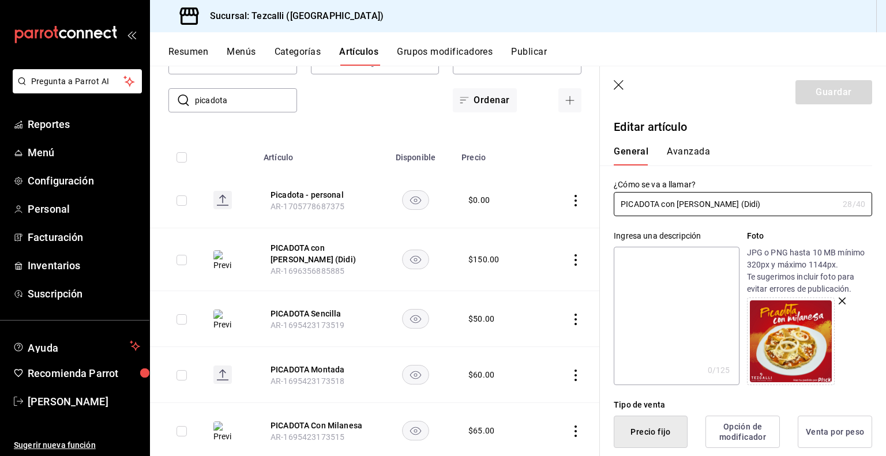  Describe the element at coordinates (651, 432) in the screenshot. I see `button: Precio fijo` at that location.